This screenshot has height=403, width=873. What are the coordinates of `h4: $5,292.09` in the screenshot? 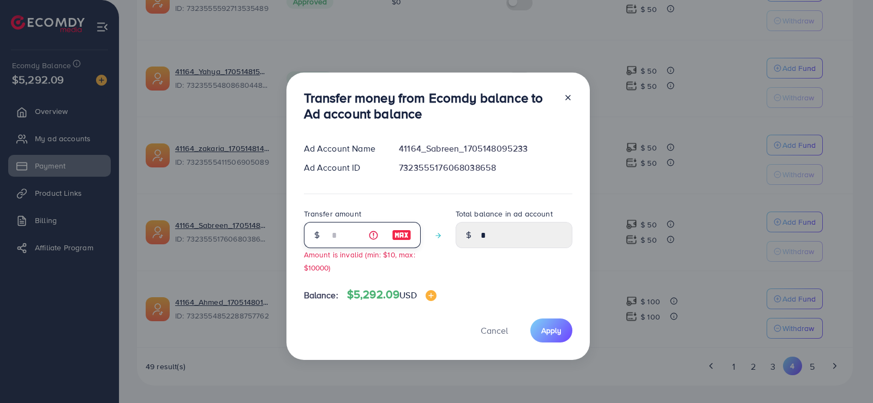 It's located at (392, 295).